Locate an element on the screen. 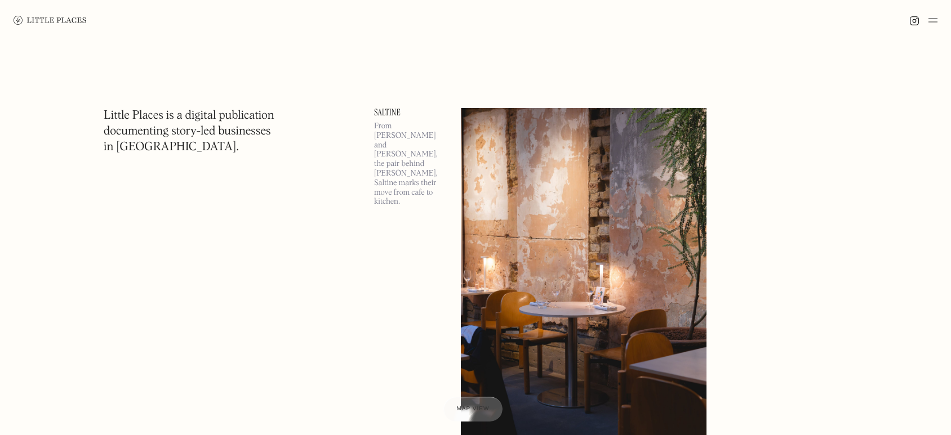 The width and height of the screenshot is (951, 435). a: Map view is located at coordinates (473, 409).